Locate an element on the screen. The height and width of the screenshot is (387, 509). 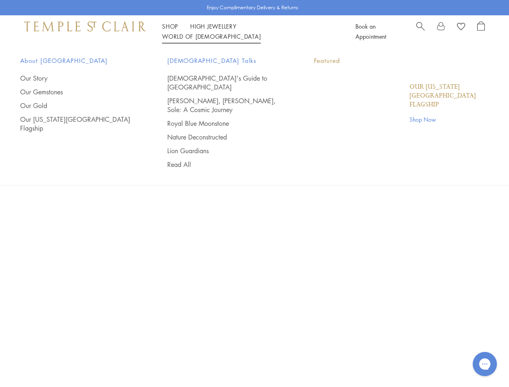
a: Royal Blue Moonstone is located at coordinates (224, 123).